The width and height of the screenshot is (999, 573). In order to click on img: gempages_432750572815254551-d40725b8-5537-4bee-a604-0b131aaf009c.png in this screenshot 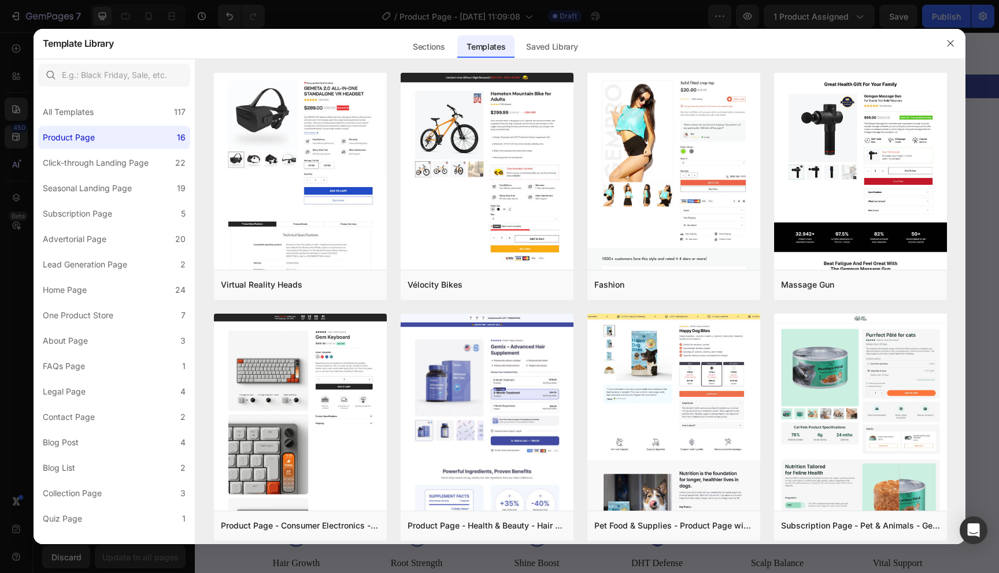, I will do `click(342, 498)`.